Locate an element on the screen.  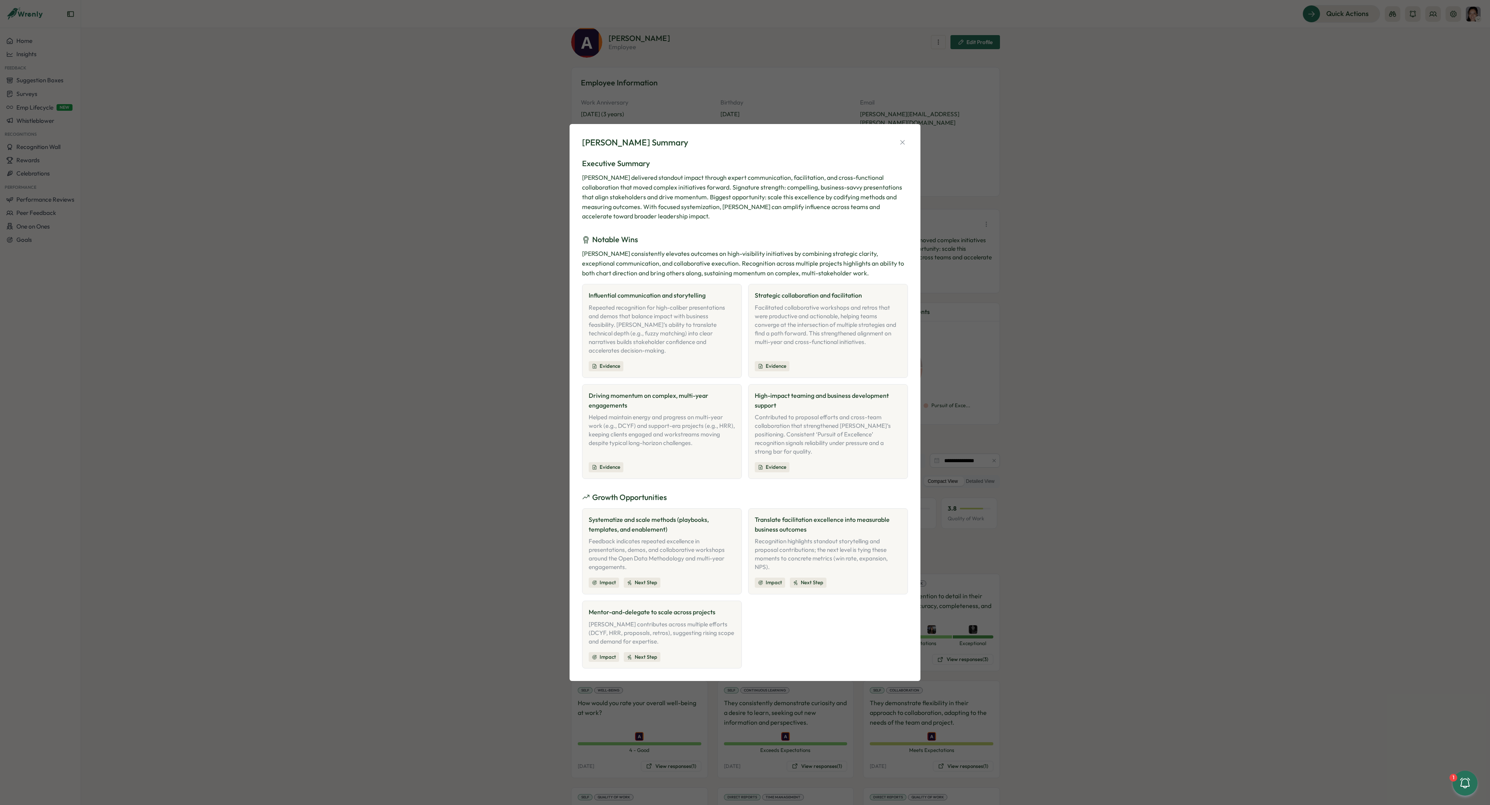
div: Recognition highlights standout storytelling and proposal contributions; the next level is tying ... is located at coordinates (828, 554).